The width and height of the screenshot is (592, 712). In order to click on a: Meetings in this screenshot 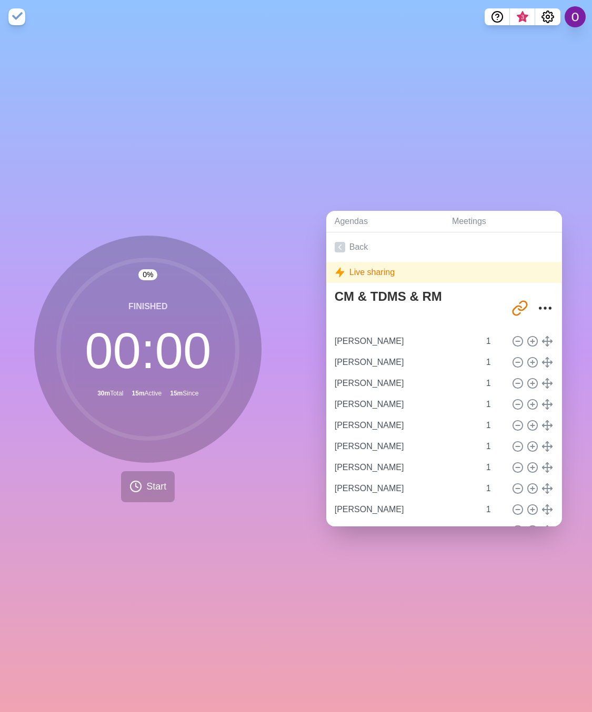, I will do `click(502, 221)`.